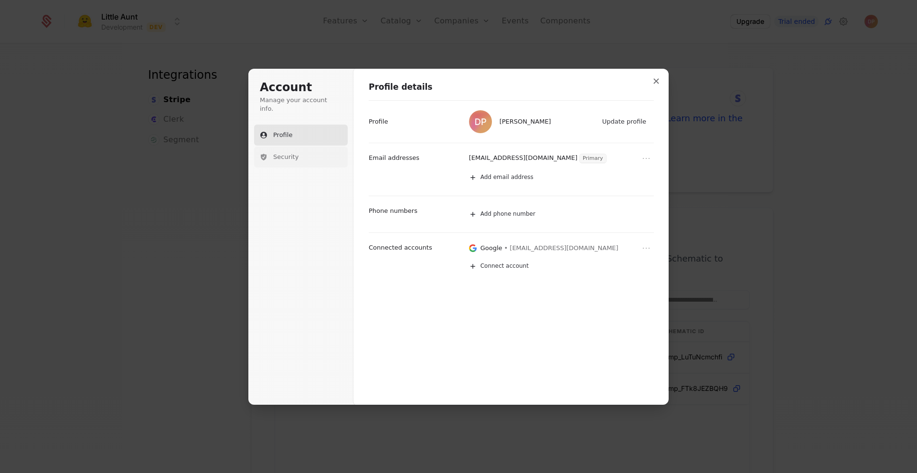 Image resolution: width=917 pixels, height=473 pixels. Describe the element at coordinates (624, 122) in the screenshot. I see `button: Update profile` at that location.